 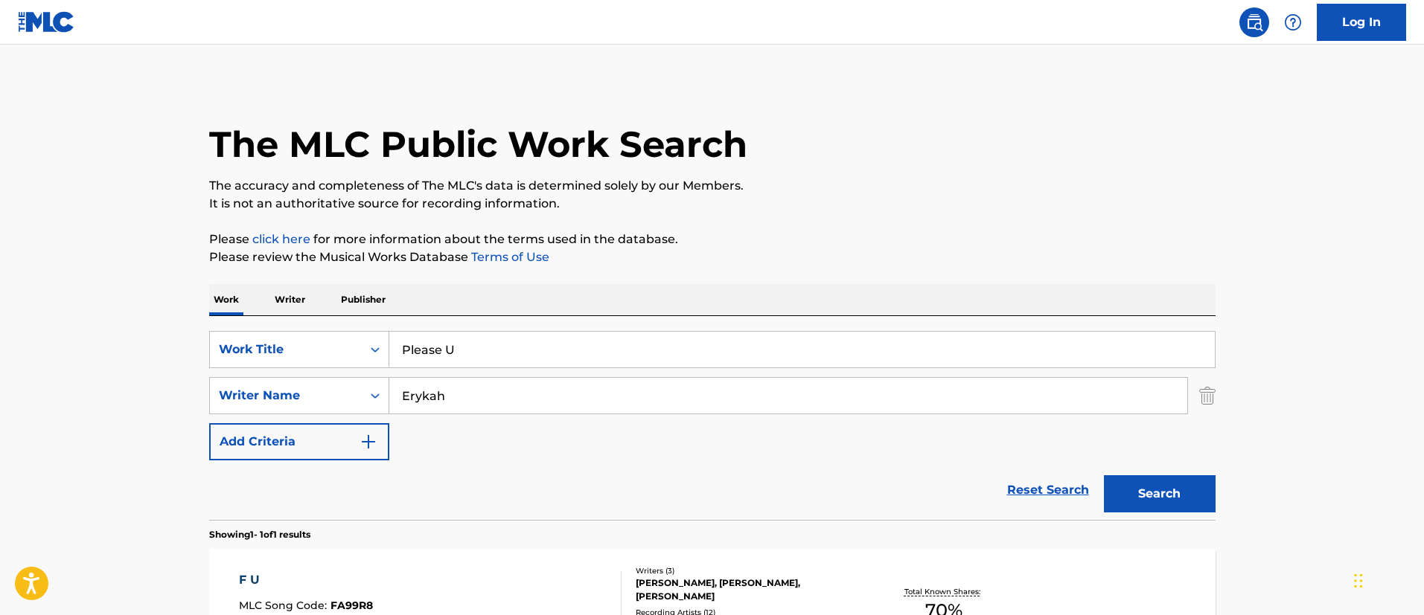 What do you see at coordinates (299, 442) in the screenshot?
I see `button: Add Criteria` at bounding box center [299, 442].